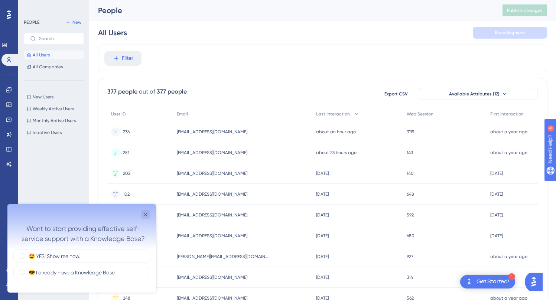 Image resolution: width=556 pixels, height=300 pixels. What do you see at coordinates (182, 114) in the screenshot?
I see `span: Email` at bounding box center [182, 114].